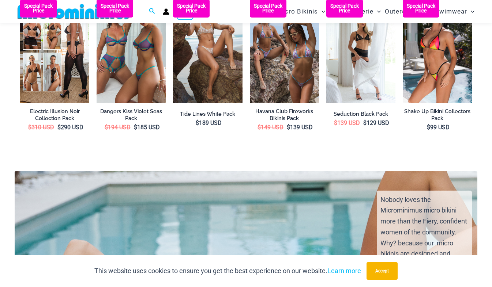  I want to click on bdi: 290 USD, so click(70, 127).